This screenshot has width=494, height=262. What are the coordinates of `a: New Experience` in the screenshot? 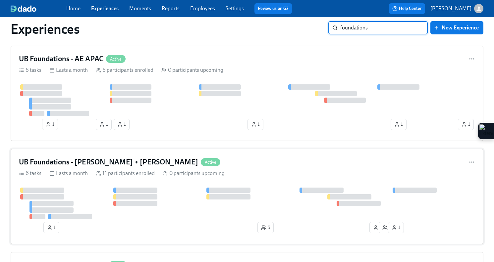 It's located at (457, 28).